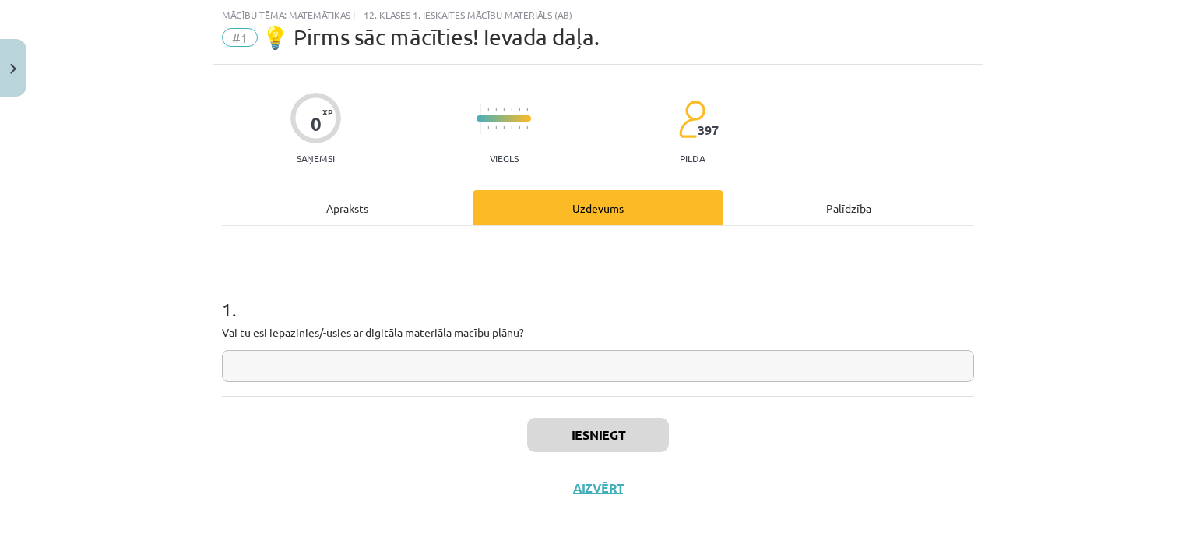 Image resolution: width=1196 pixels, height=548 pixels. I want to click on h1: 1 ., so click(598, 295).